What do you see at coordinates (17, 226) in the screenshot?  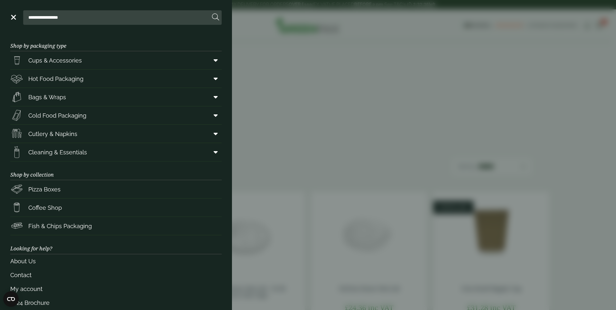 I see `img: FishNchip_box.svg` at bounding box center [17, 226].